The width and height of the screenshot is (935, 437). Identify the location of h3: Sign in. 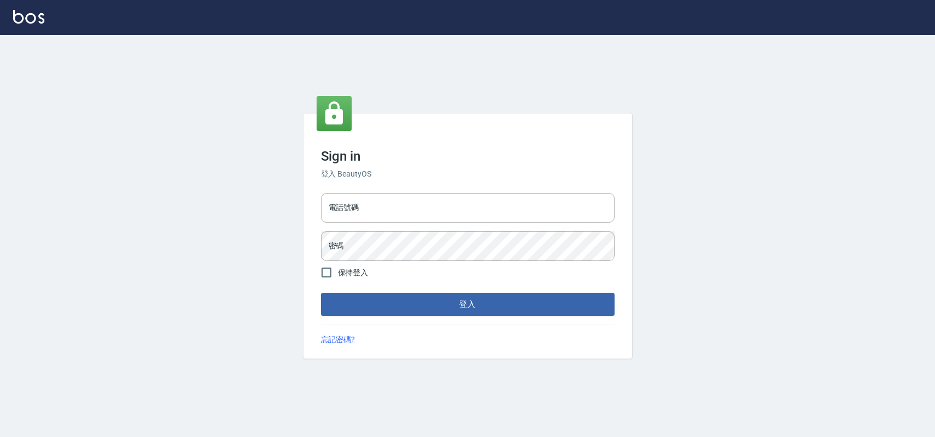
(468, 156).